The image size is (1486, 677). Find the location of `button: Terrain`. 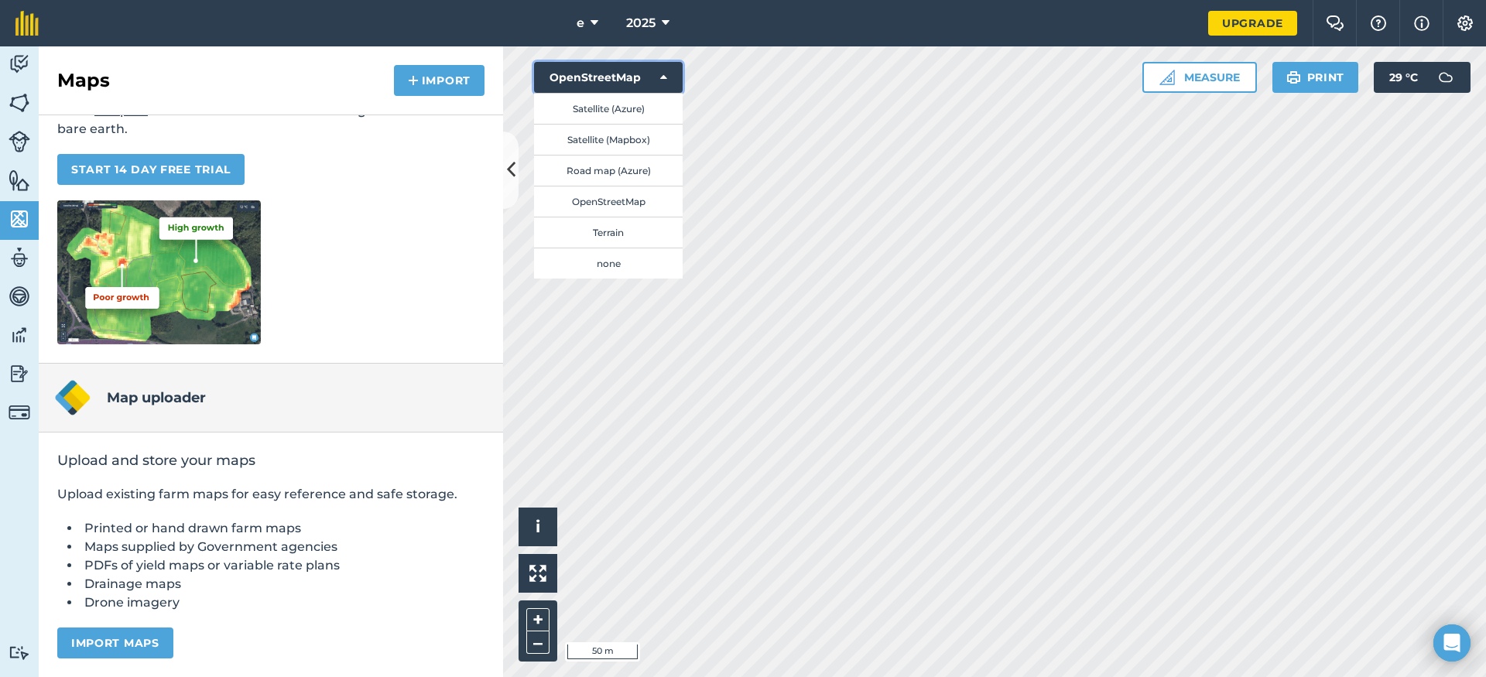

button: Terrain is located at coordinates (608, 232).